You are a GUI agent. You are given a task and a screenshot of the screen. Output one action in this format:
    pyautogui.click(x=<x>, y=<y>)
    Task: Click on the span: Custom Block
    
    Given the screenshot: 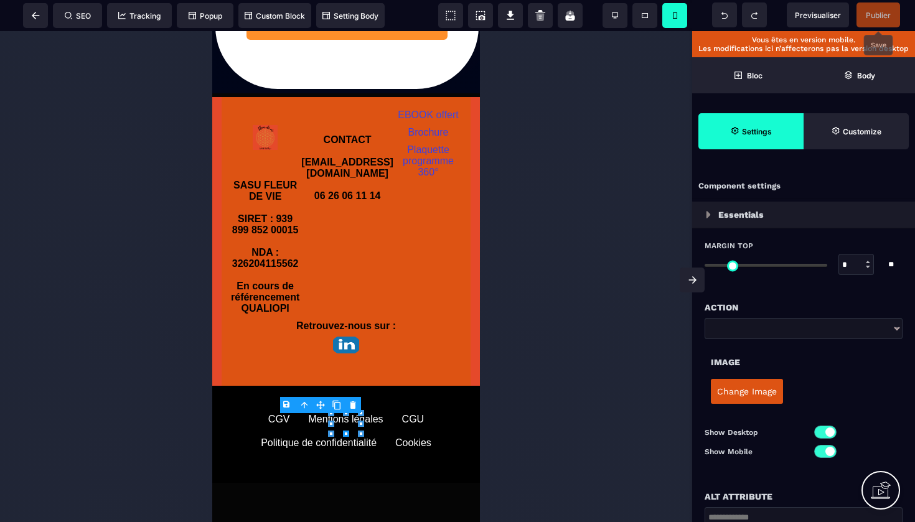 What is the action you would take?
    pyautogui.click(x=274, y=16)
    